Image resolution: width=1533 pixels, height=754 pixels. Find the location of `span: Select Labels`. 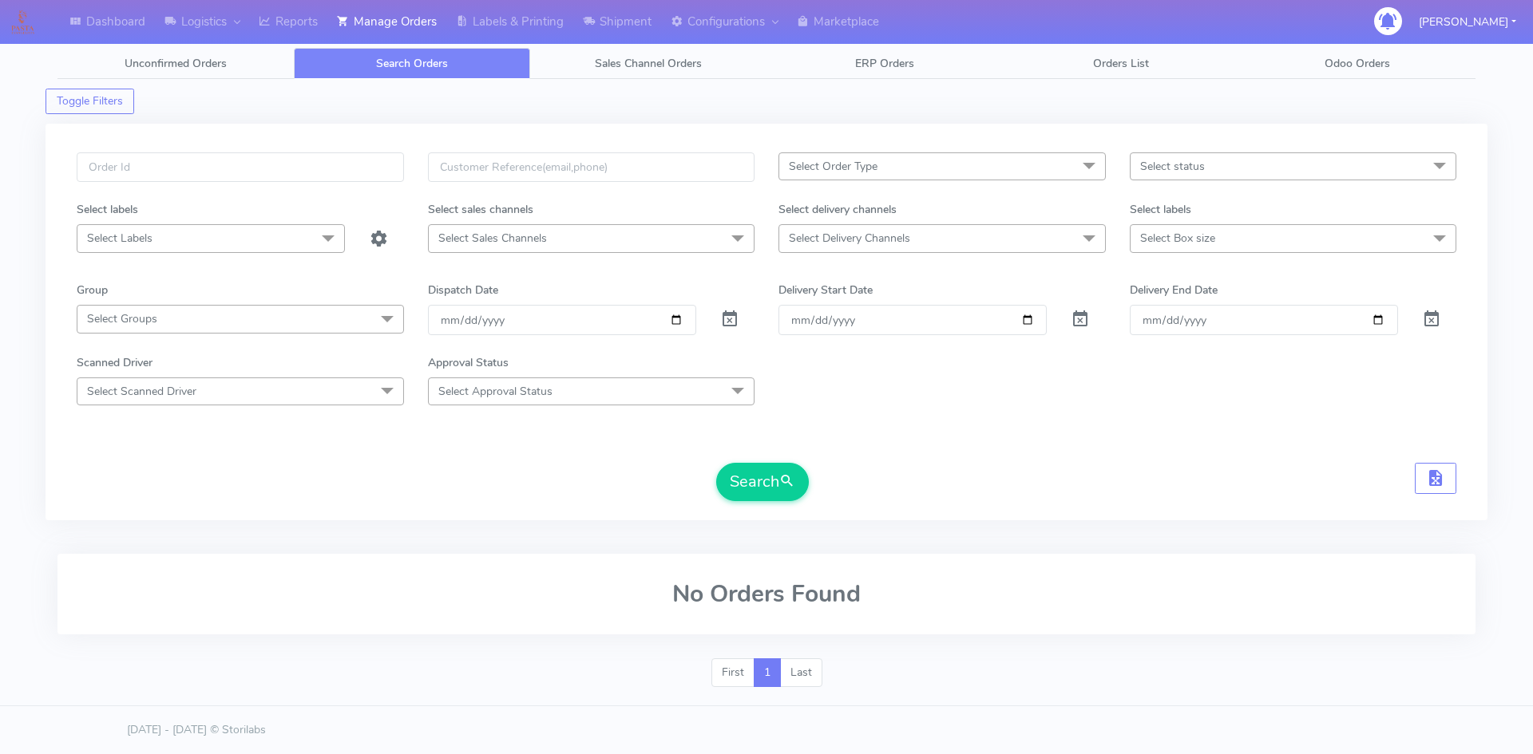

span: Select Labels is located at coordinates (120, 238).